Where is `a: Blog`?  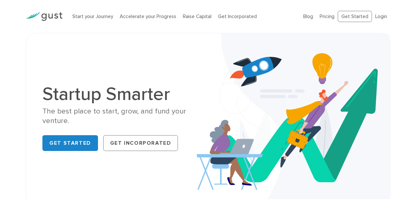
a: Blog is located at coordinates (308, 16).